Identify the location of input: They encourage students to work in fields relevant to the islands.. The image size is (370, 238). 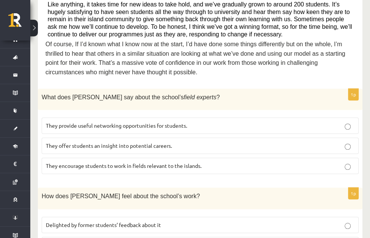
(348, 167).